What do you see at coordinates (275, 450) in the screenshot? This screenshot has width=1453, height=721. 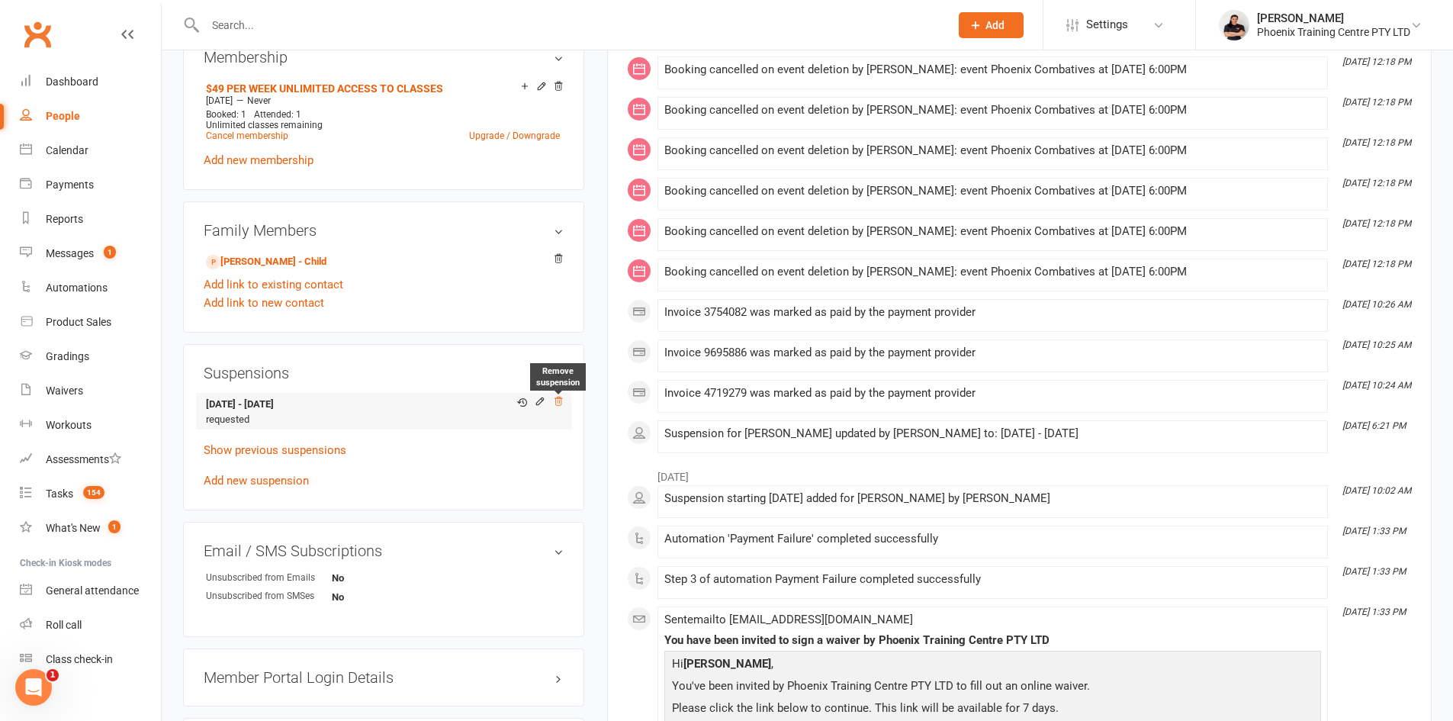 I see `a: Show previous suspensions` at bounding box center [275, 450].